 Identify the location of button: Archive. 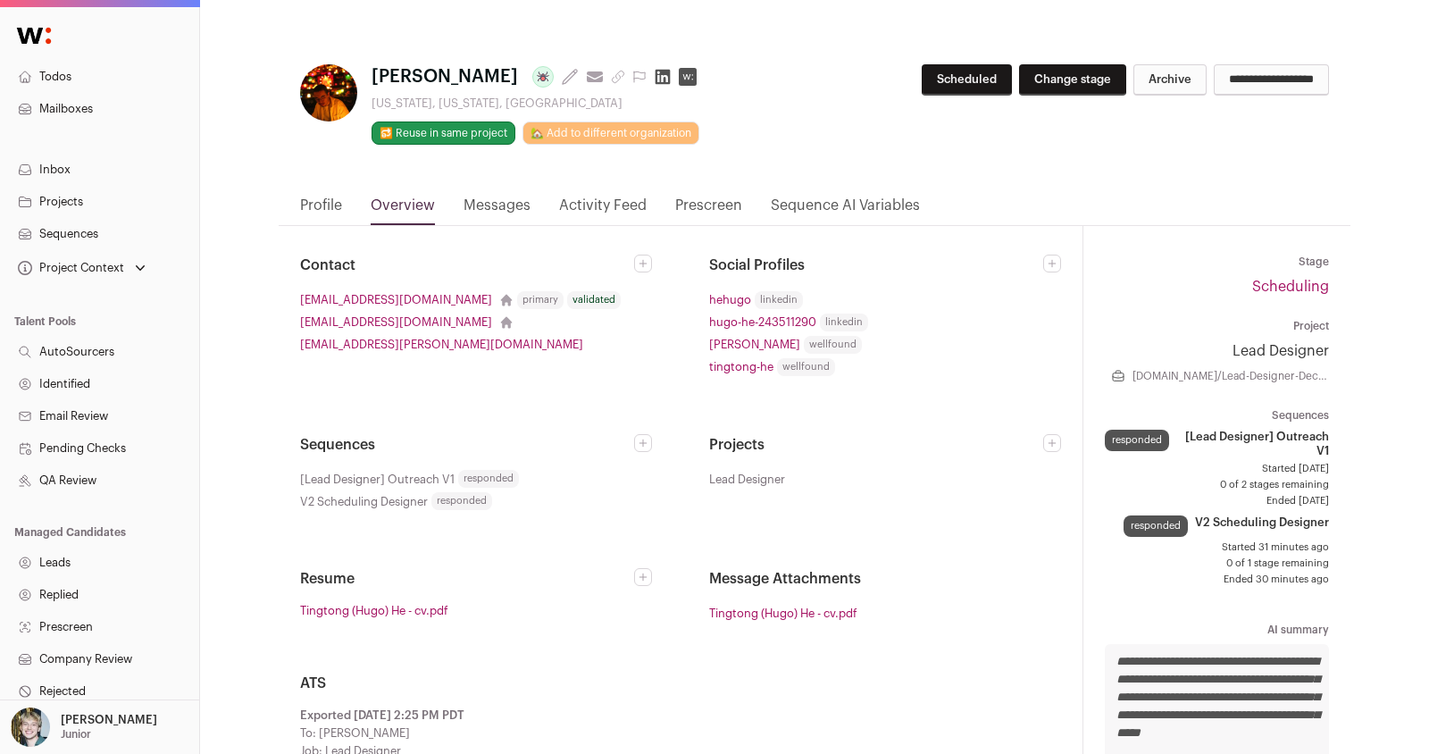
(1170, 79).